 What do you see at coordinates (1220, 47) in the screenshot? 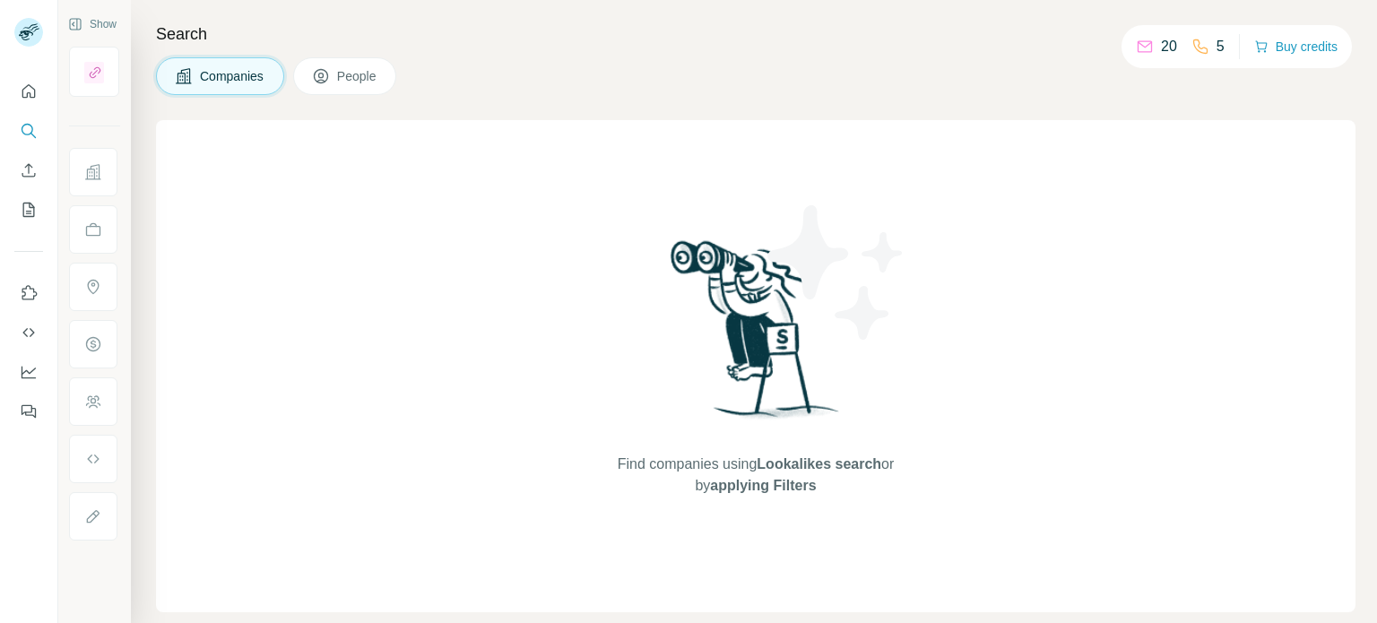
I see `p: 5` at bounding box center [1220, 47].